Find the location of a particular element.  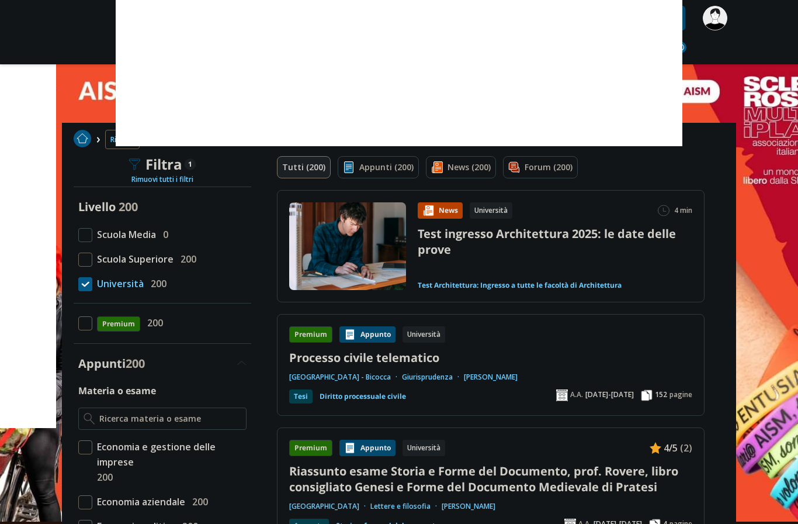

img: News contenuto is located at coordinates (428, 210).